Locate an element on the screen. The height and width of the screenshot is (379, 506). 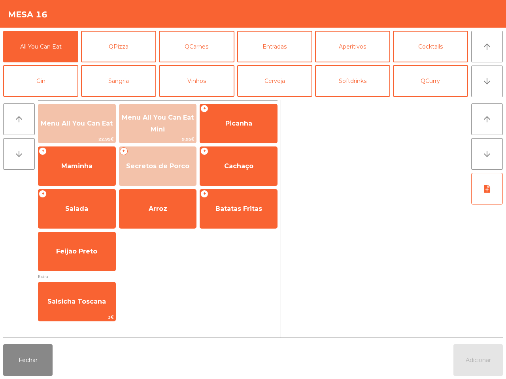
button: QPizza is located at coordinates (119, 47).